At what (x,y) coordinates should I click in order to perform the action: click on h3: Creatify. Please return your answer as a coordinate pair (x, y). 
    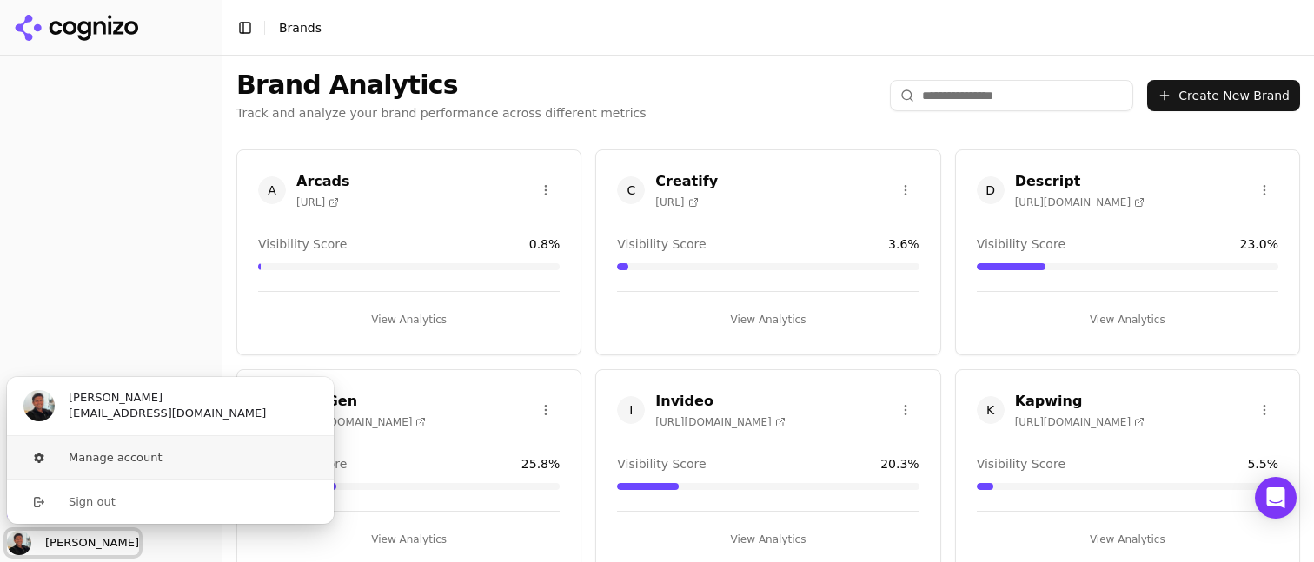
    Looking at the image, I should click on (686, 182).